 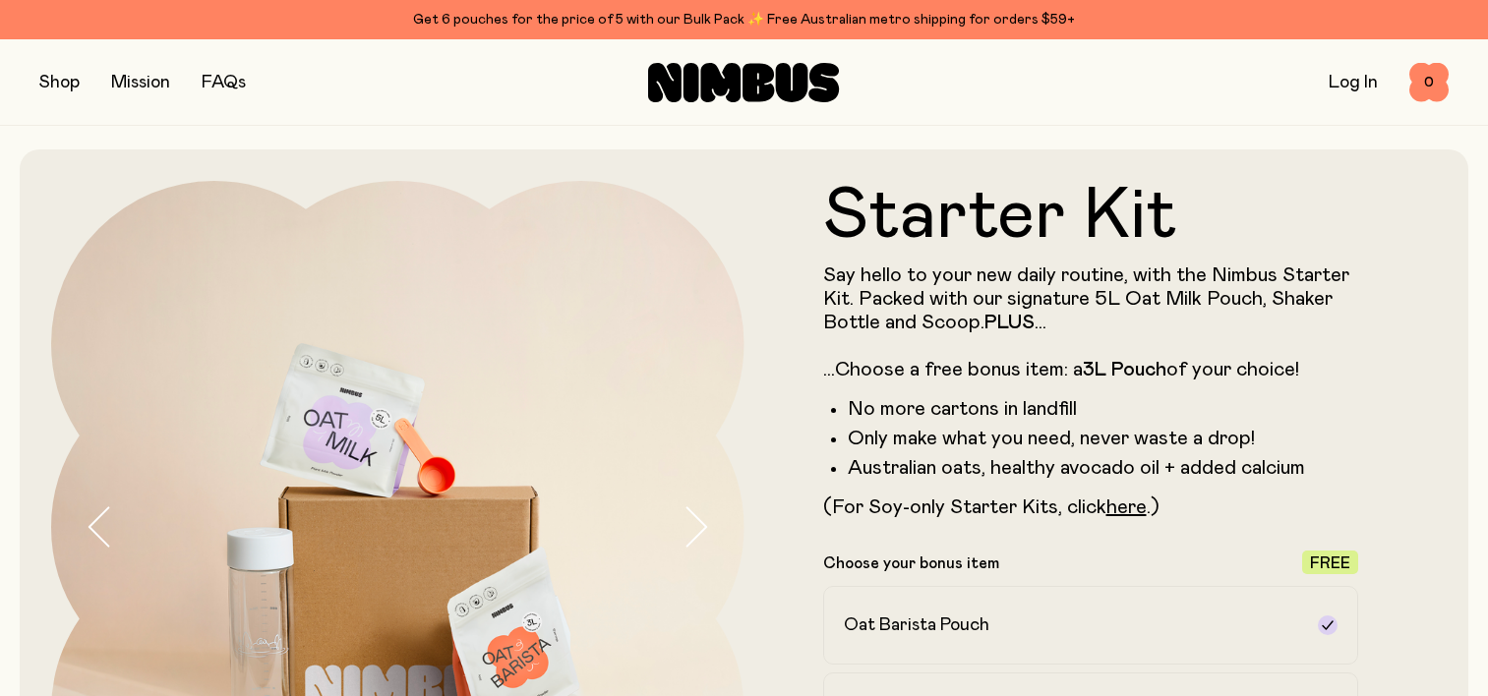 What do you see at coordinates (1126, 508) in the screenshot?
I see `a: here` at bounding box center [1126, 508].